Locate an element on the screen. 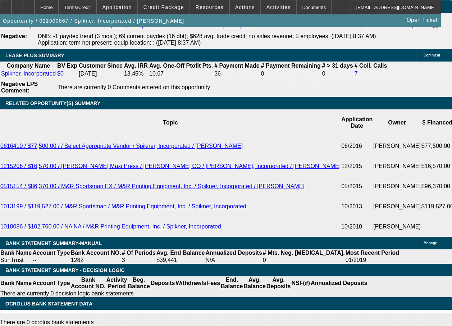 The width and height of the screenshot is (452, 326). td: 3 is located at coordinates (139, 260).